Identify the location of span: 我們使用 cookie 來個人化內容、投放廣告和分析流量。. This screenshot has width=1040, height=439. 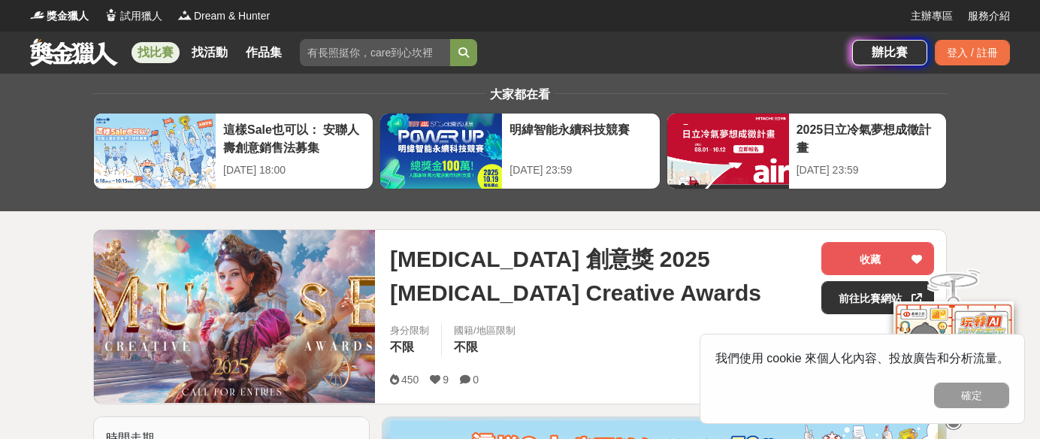
(862, 358).